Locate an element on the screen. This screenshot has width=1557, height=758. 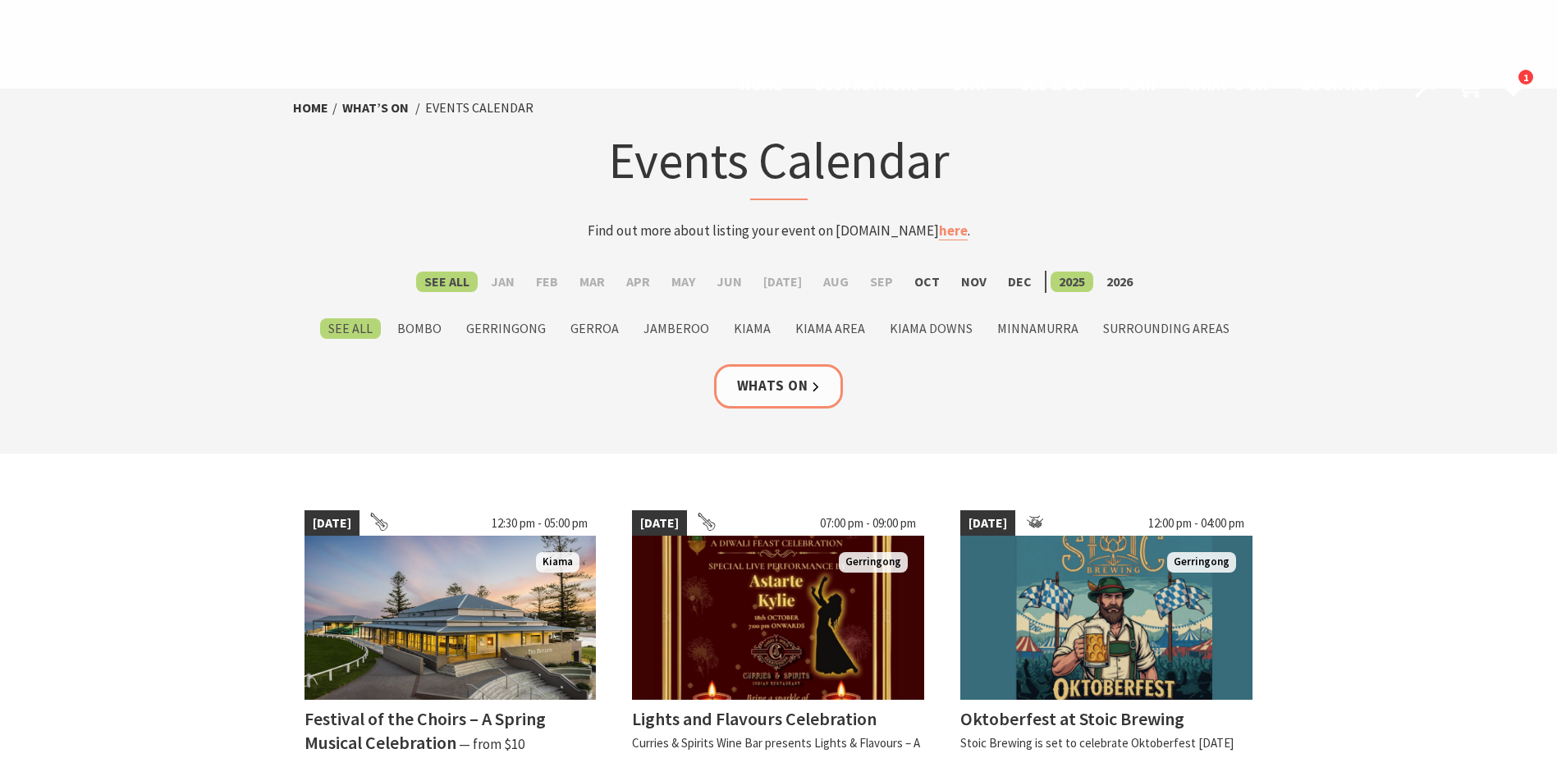
nav: Main Menu is located at coordinates (1060, 85).